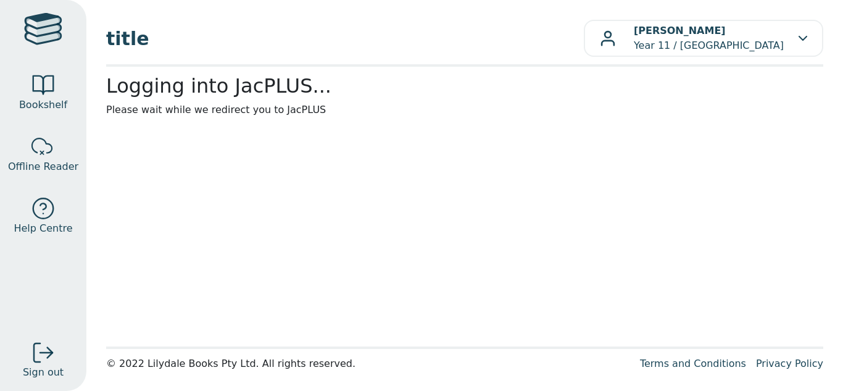 This screenshot has width=843, height=391. I want to click on span: Sign out, so click(43, 372).